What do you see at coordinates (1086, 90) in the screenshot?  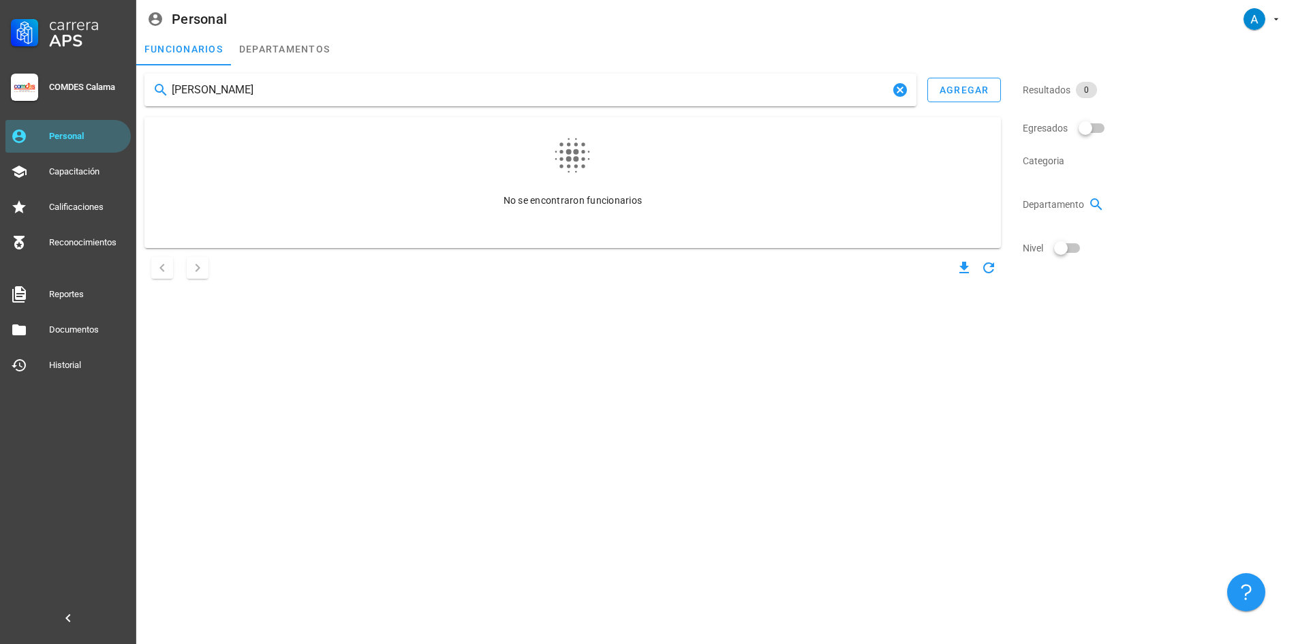 I see `span: 0` at bounding box center [1086, 90].